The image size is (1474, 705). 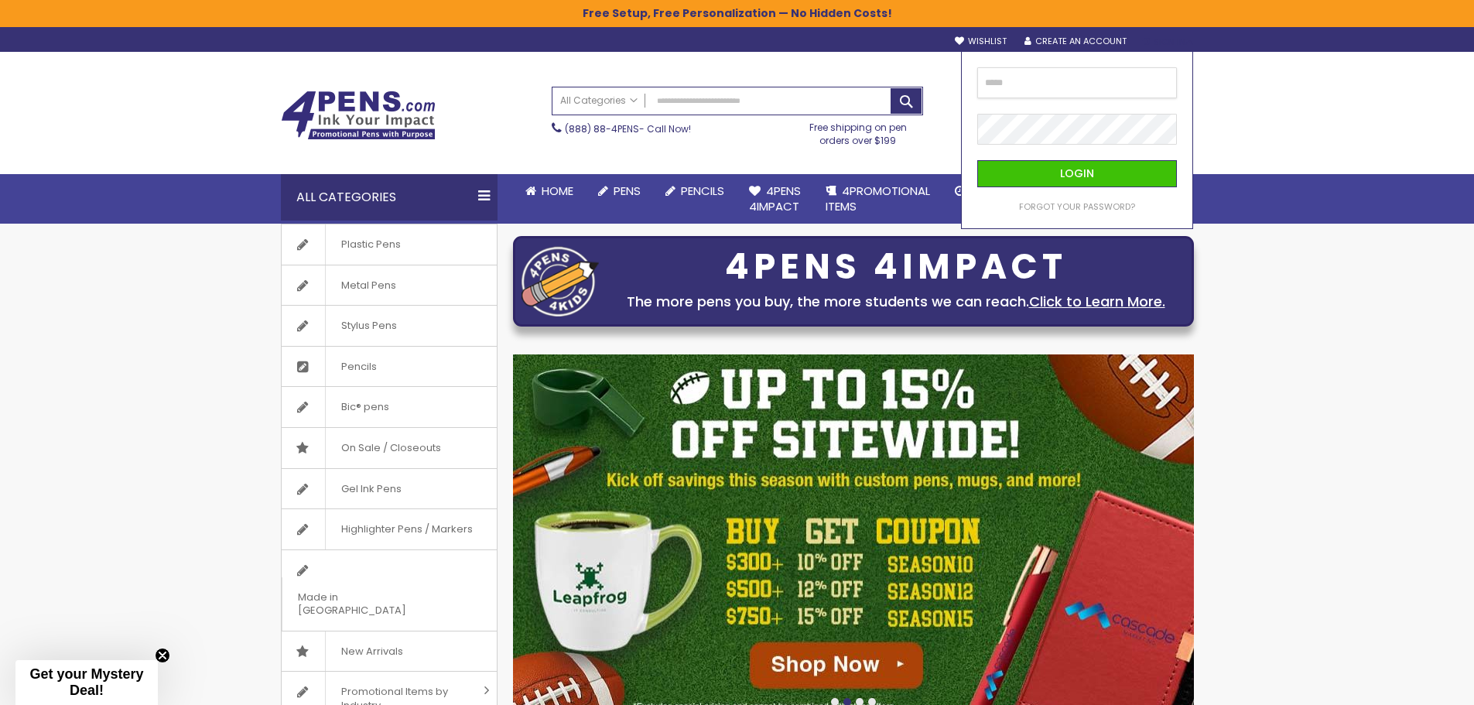 I want to click on img: 4Pens Custom Pens and Promotional Products, so click(x=358, y=115).